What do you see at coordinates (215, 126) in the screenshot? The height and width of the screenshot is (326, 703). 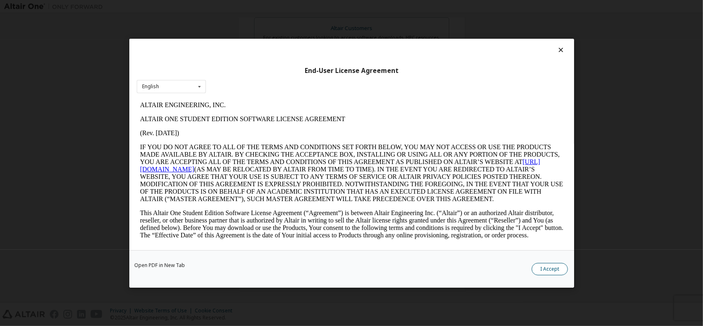 I see `p: This Altair One Student Edition Software License Agreement (“Agreement”) is between Altair Engine...` at bounding box center [215, 126].